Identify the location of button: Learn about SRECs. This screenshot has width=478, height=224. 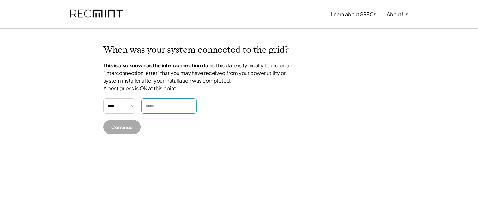
(353, 14).